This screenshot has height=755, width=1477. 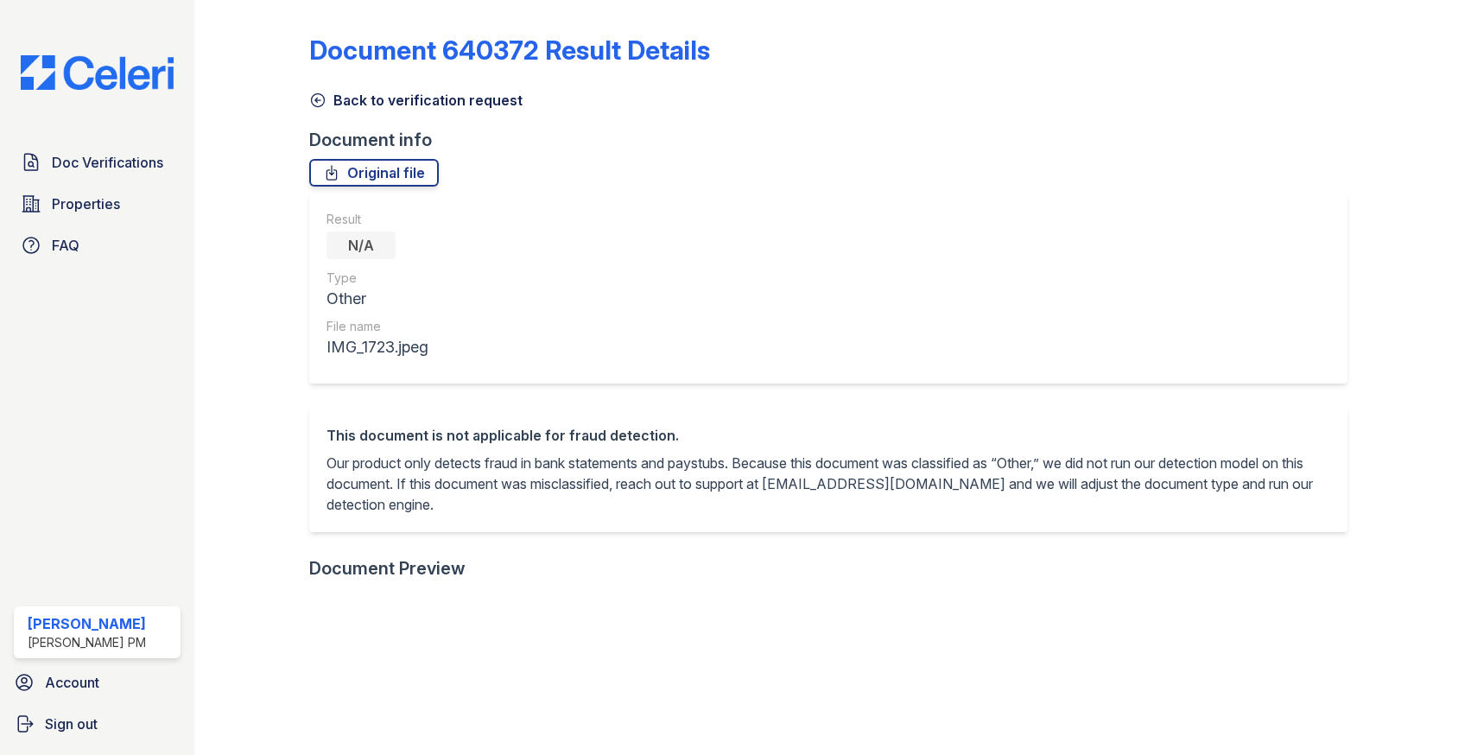 I want to click on a: Back to verification request, so click(x=416, y=100).